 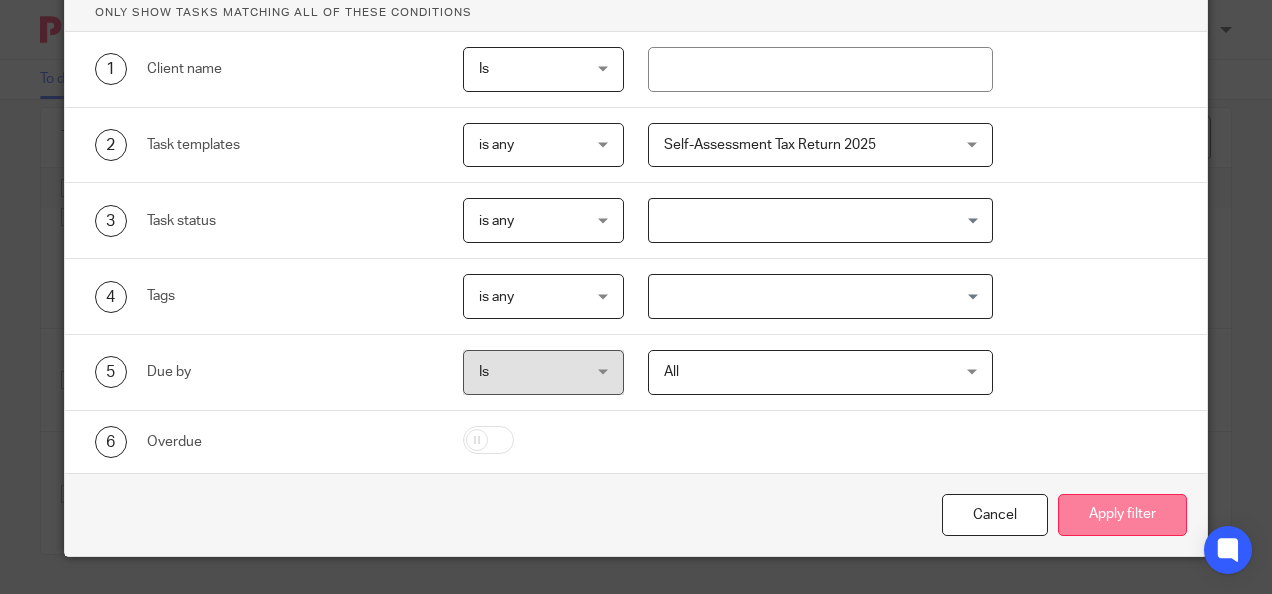 What do you see at coordinates (111, 297) in the screenshot?
I see `div: 4` at bounding box center [111, 297].